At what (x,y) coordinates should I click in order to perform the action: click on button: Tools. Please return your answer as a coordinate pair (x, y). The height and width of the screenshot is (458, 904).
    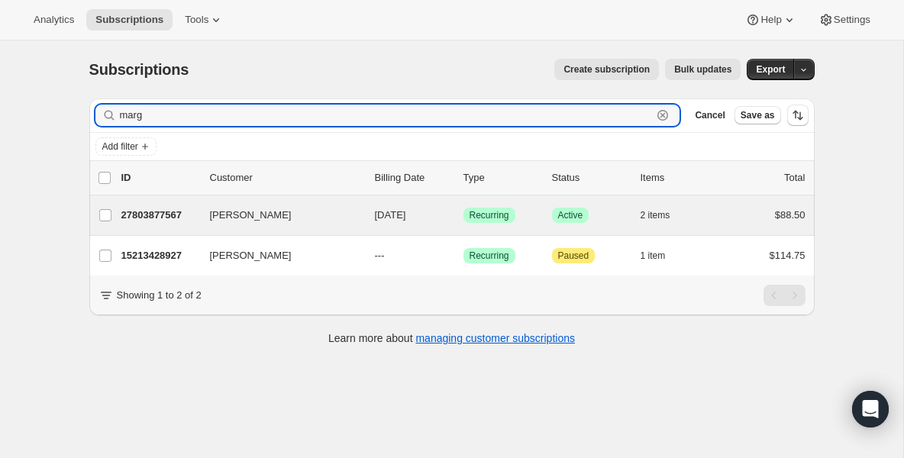
    Looking at the image, I should click on (204, 20).